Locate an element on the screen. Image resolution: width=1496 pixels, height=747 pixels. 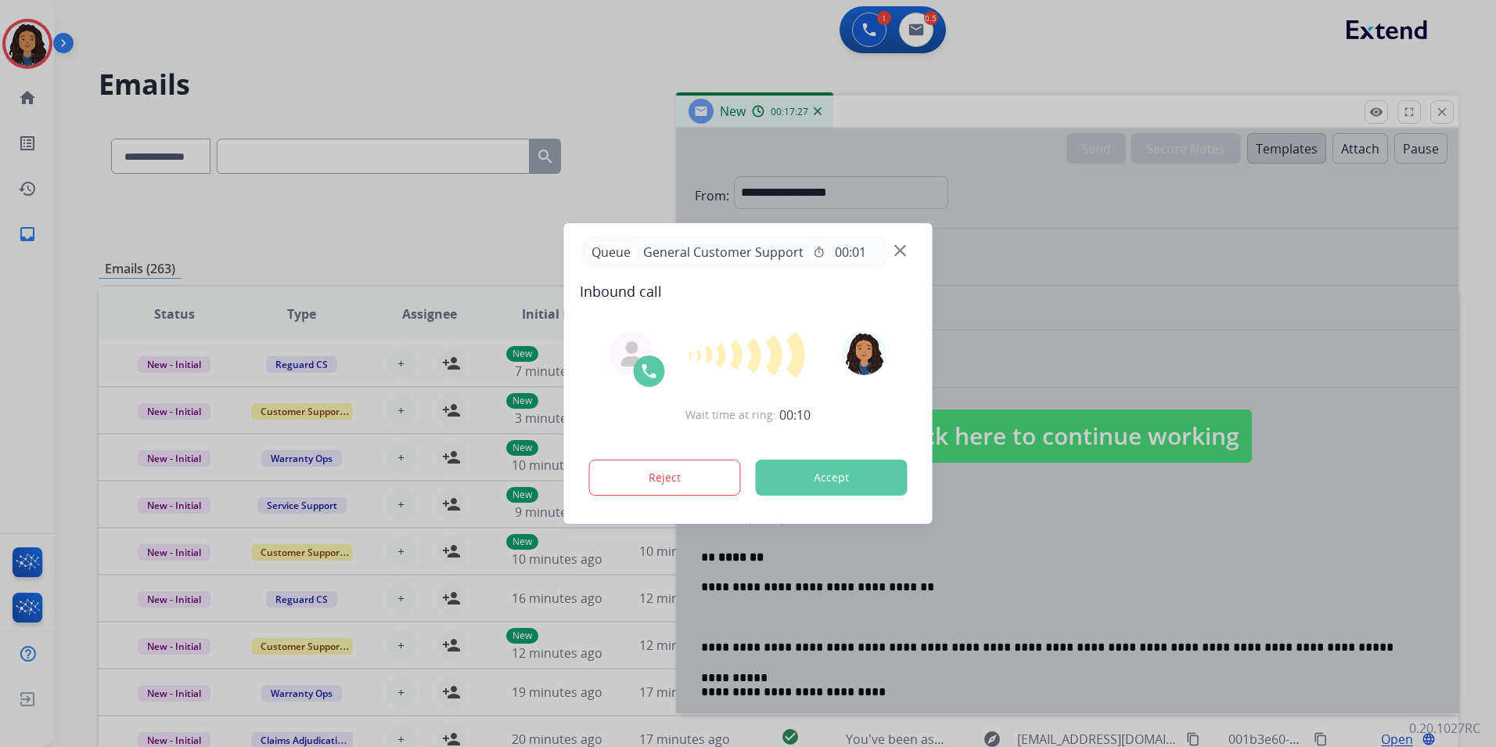
span: Wait time at ring: is located at coordinates (731, 415).